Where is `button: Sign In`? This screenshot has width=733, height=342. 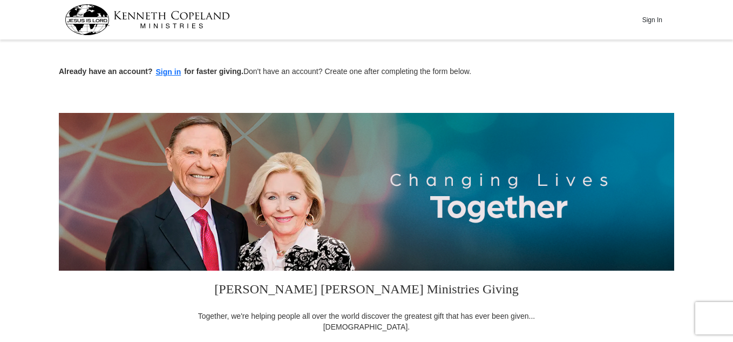
button: Sign In is located at coordinates (652, 19).